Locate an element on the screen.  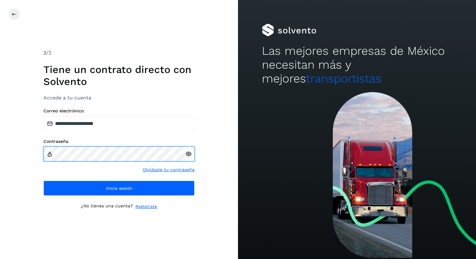
p: ¿No tienes una cuenta? is located at coordinates (107, 206).